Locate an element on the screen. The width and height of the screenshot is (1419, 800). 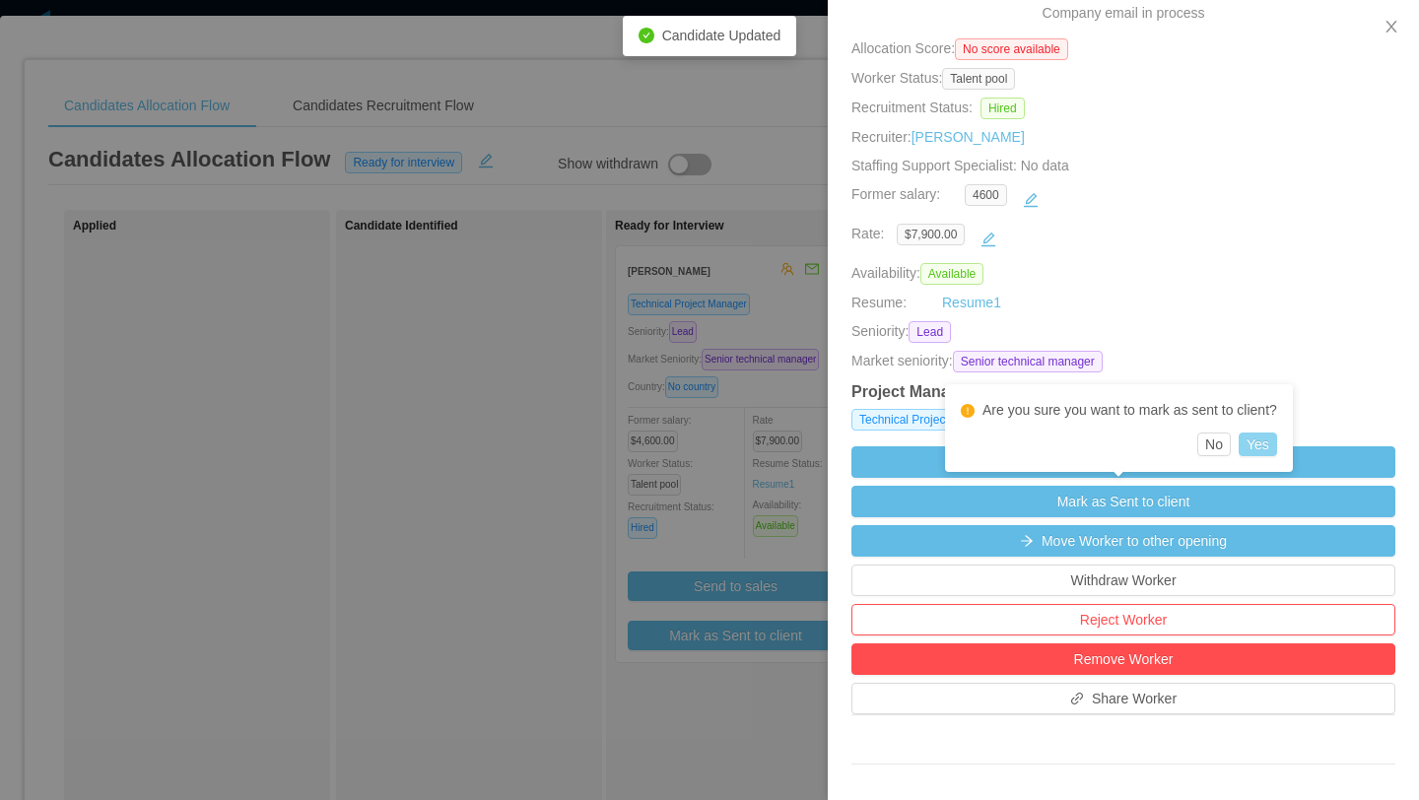
span: Market seniority: is located at coordinates (902, 362).